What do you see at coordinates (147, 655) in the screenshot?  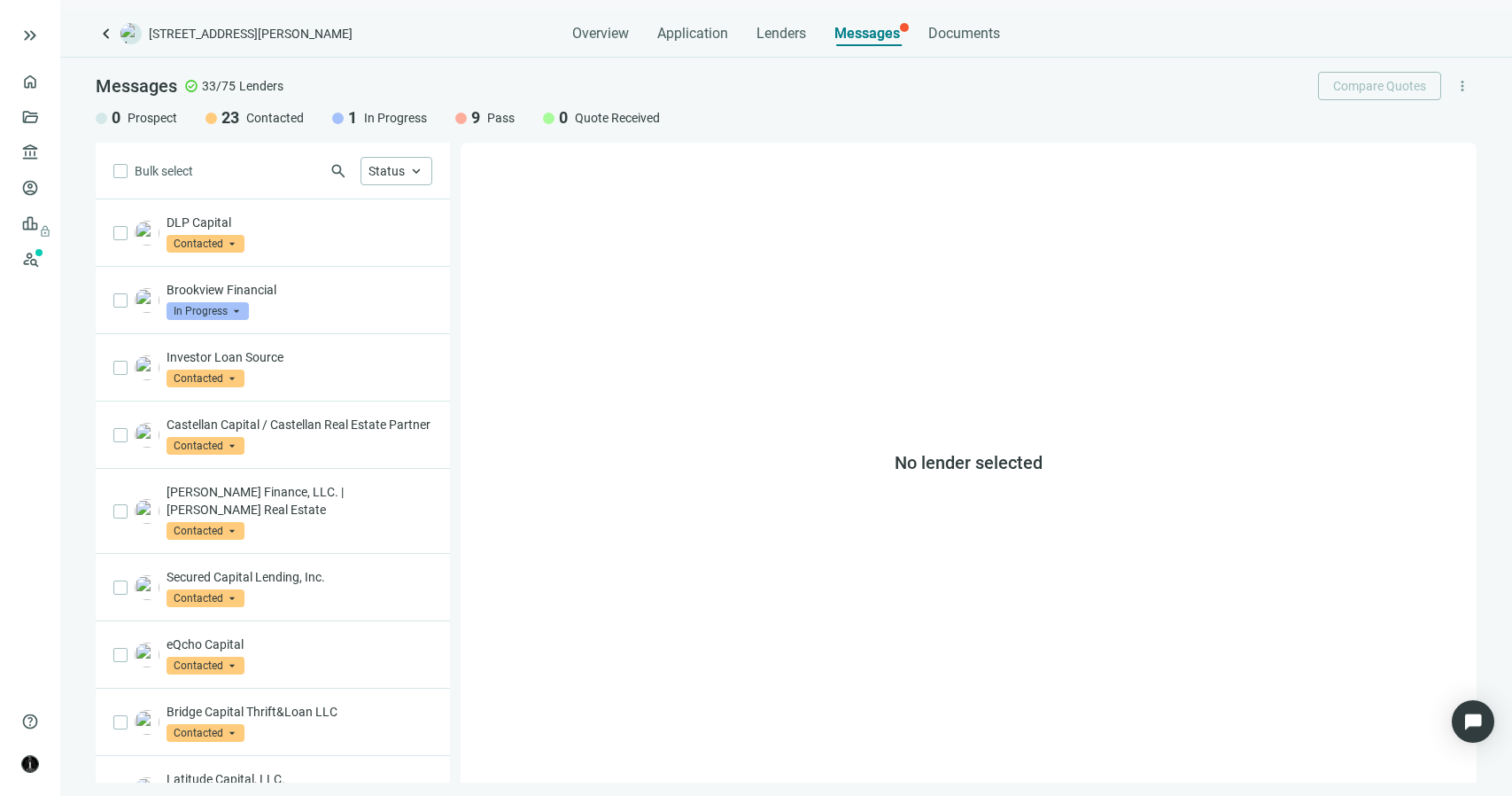 I see `img: 9ad1d6b6-b399-447f-af51-e47ed78c7fae` at bounding box center [147, 655].